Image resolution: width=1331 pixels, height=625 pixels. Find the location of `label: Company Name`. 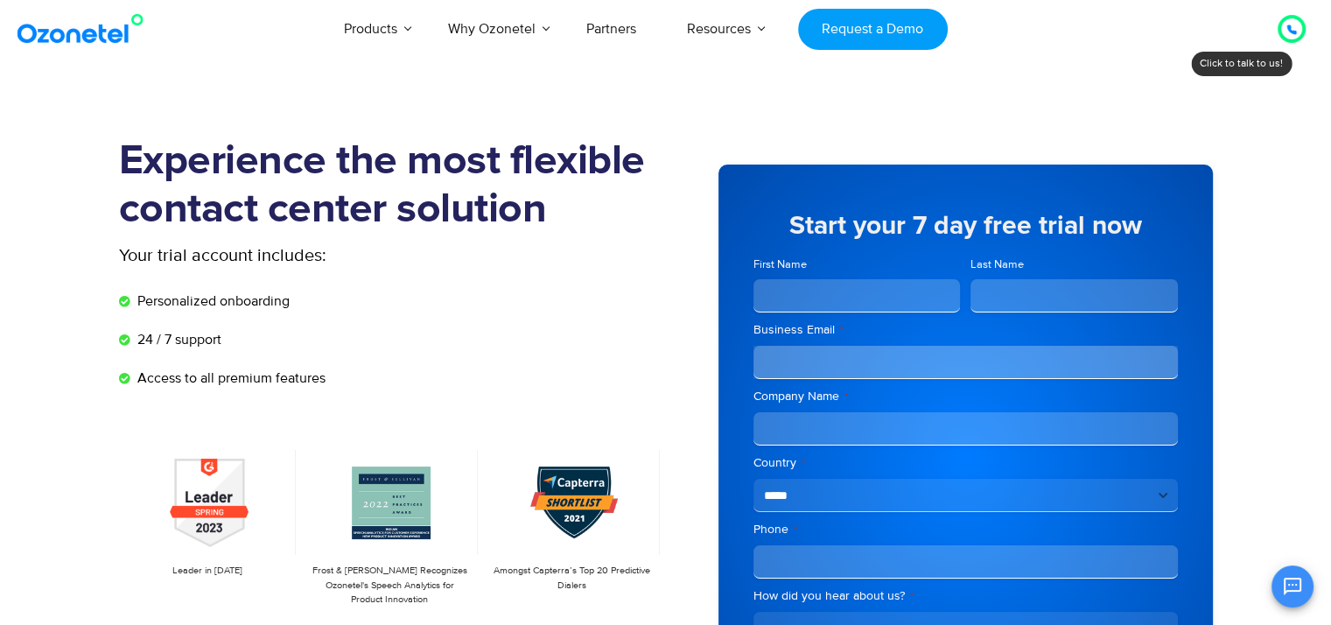

label: Company Name is located at coordinates (965, 397).